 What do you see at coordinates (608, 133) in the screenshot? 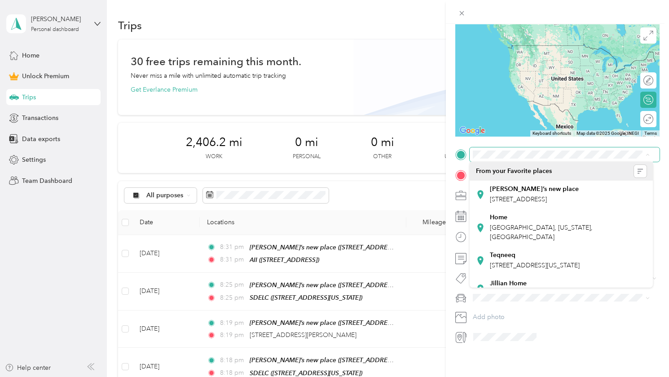
I see `span: Map data ©2025 Google, INEGI` at bounding box center [608, 133].